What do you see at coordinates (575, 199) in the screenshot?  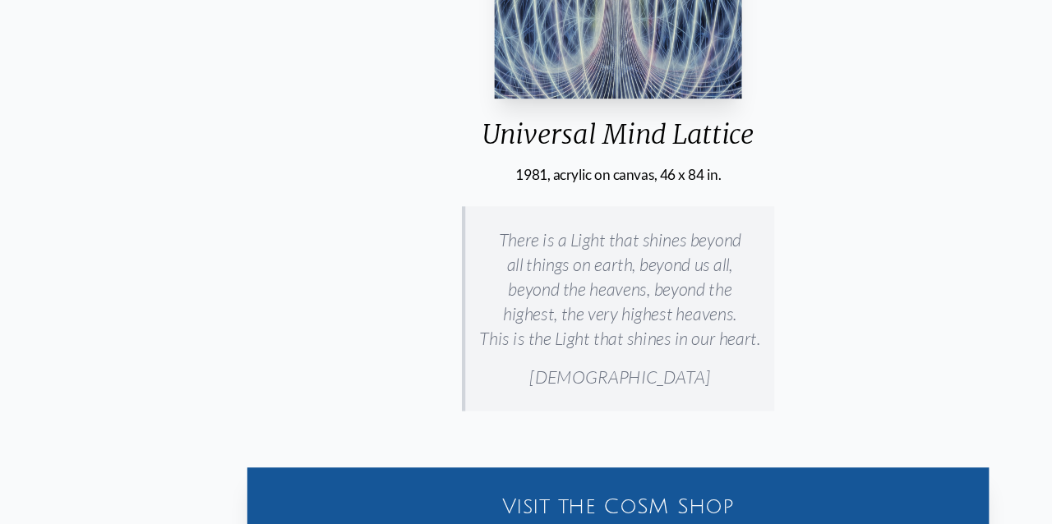 I see `div: 1981, acrylic on canvas, 46 x 84 in.` at bounding box center [575, 199].